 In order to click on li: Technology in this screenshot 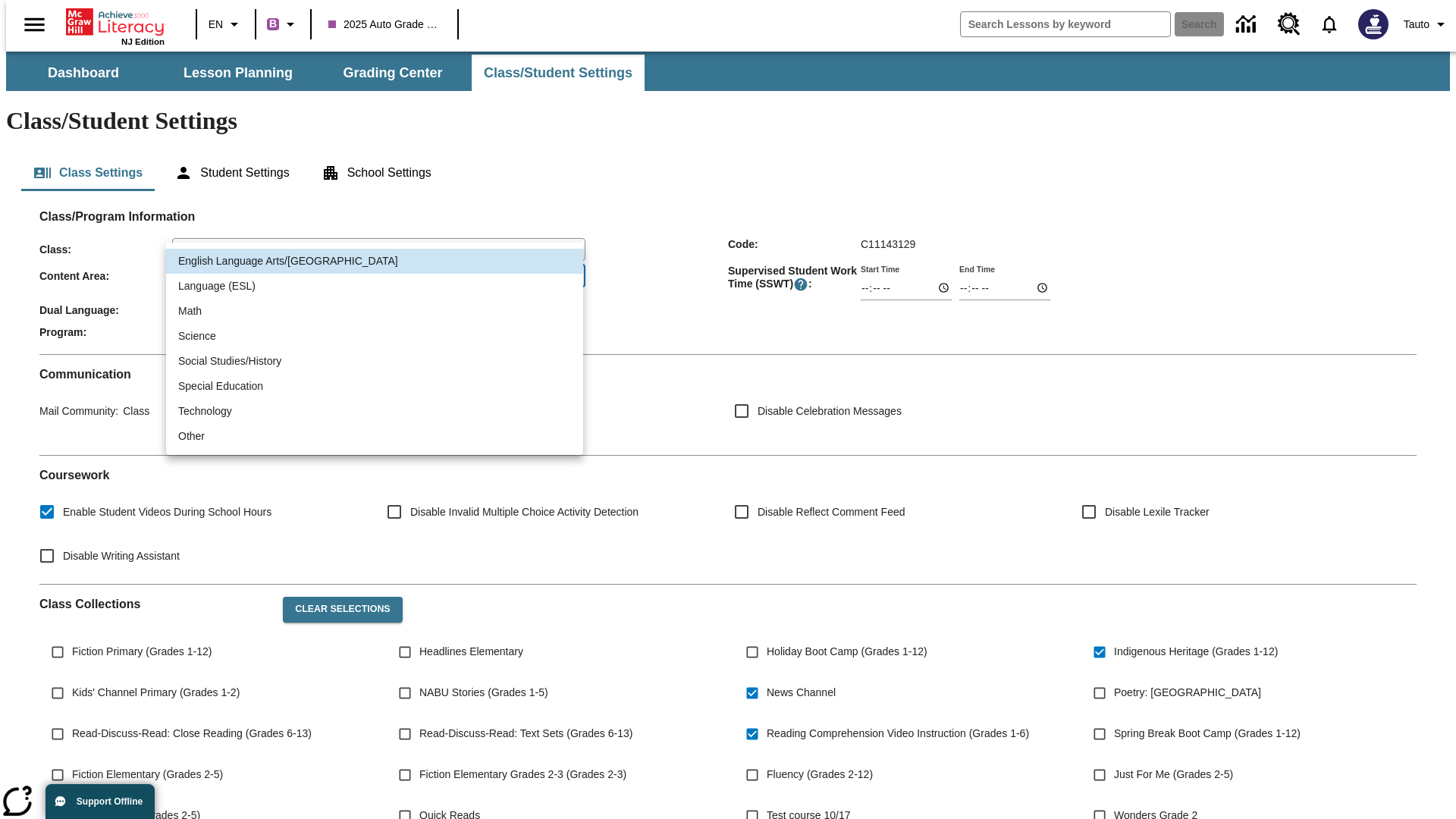, I will do `click(374, 411)`.